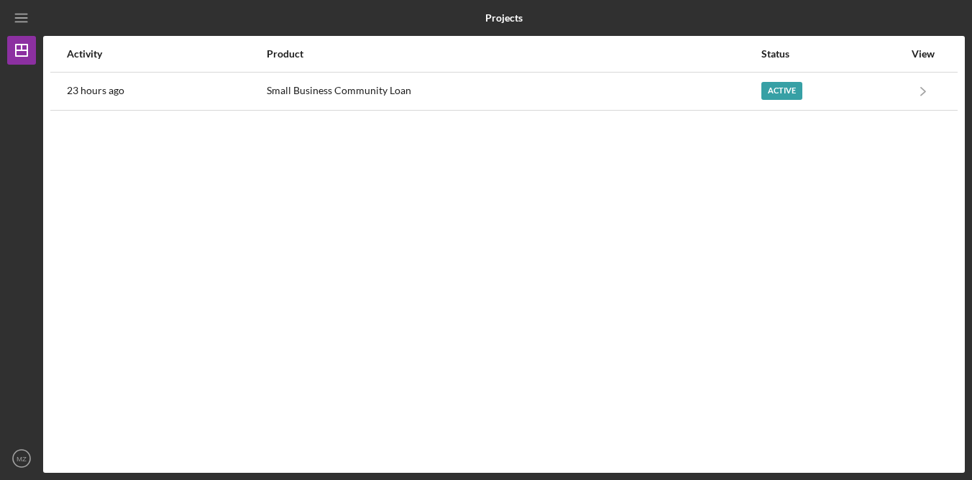 The height and width of the screenshot is (480, 972). Describe the element at coordinates (504, 18) in the screenshot. I see `b: Projects` at that location.